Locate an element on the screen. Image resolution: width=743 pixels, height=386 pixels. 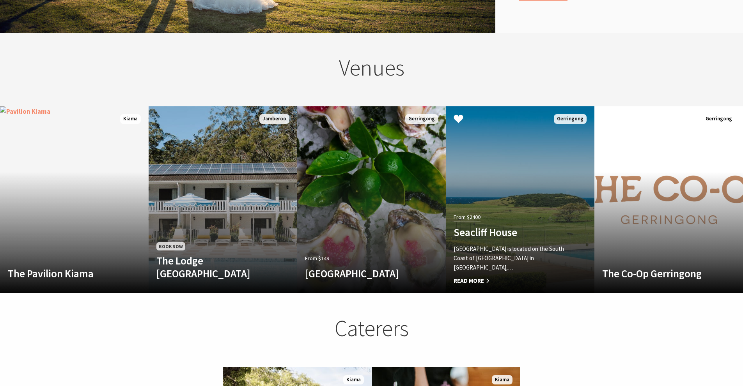
button: Click to Favourite Seacliff House is located at coordinates (458, 120).